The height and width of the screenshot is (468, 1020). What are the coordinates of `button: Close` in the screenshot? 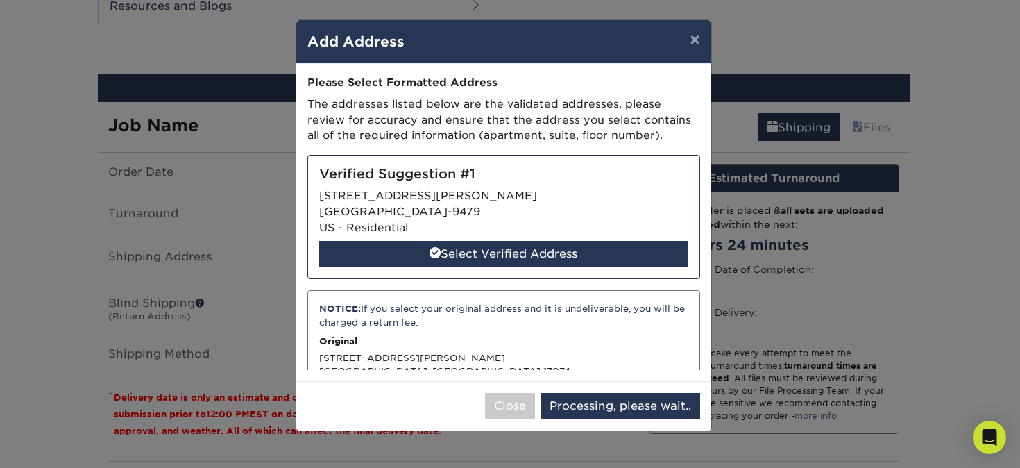 It's located at (510, 406).